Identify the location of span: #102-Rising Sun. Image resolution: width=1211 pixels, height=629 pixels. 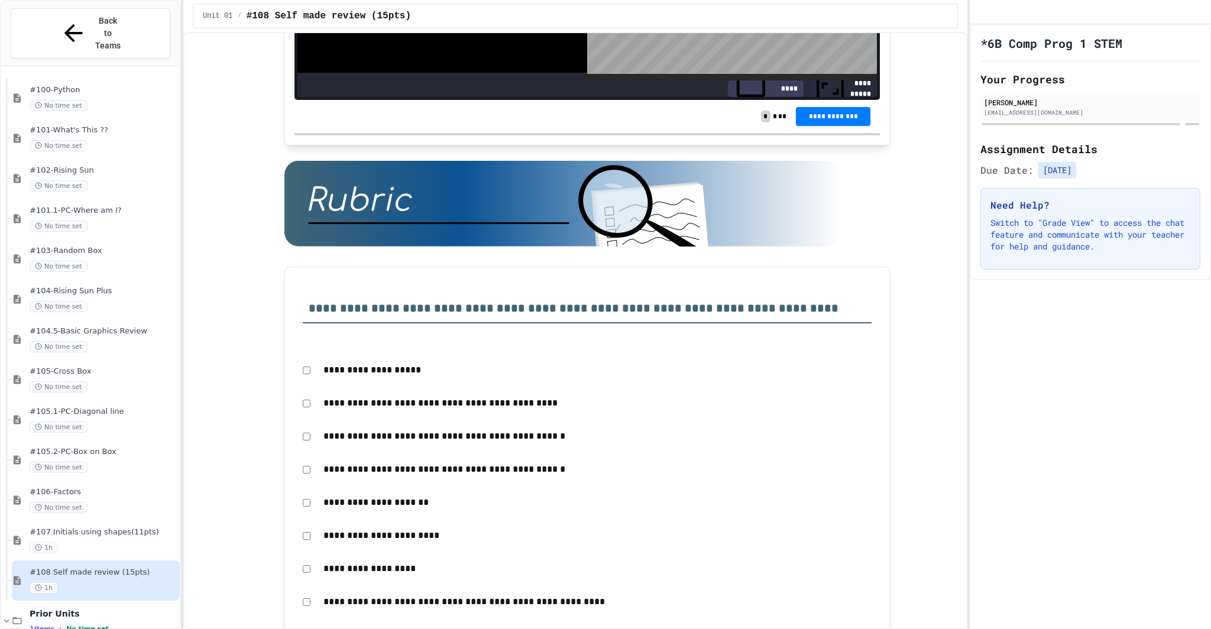
(104, 170).